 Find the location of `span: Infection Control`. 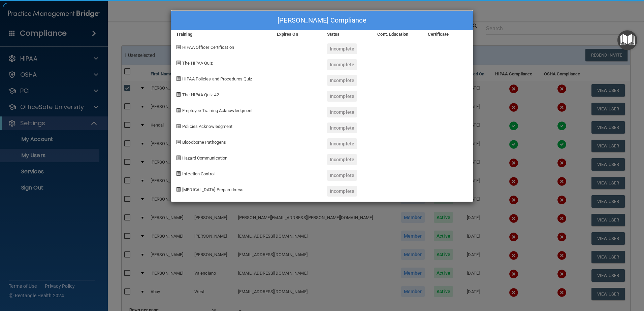

span: Infection Control is located at coordinates (198, 174).